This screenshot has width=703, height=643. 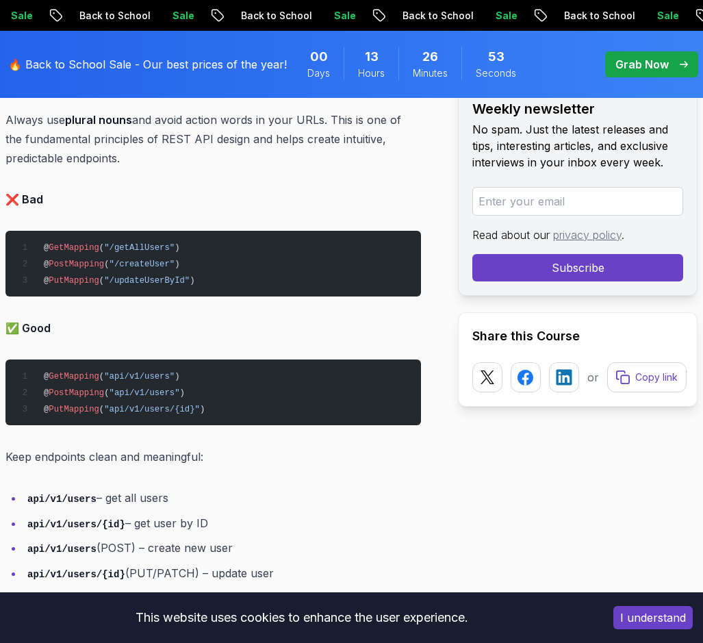 What do you see at coordinates (496, 57) in the screenshot?
I see `span: 53 Seconds` at bounding box center [496, 57].